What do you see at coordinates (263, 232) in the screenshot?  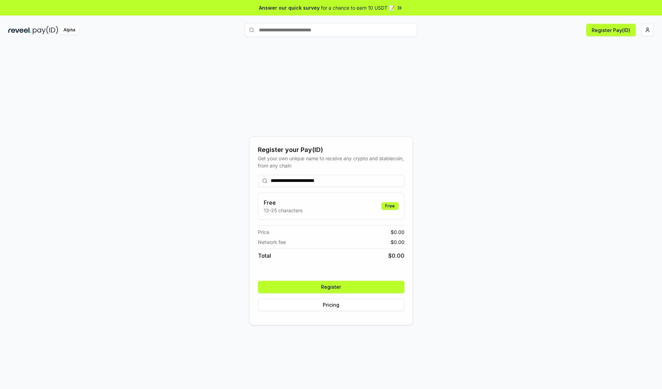 I see `span: Price` at bounding box center [263, 232].